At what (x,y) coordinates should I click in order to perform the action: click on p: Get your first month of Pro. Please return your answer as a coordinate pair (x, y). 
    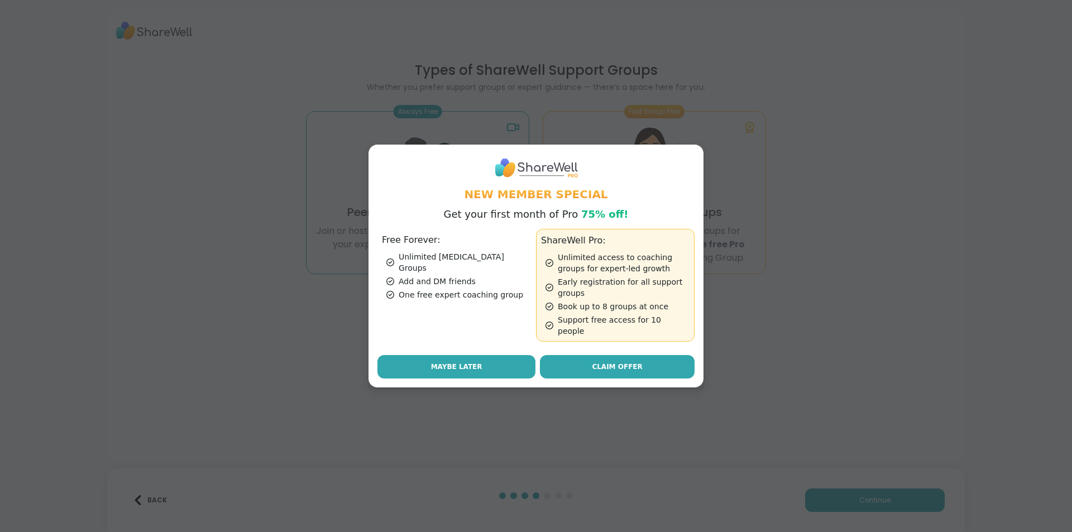
    Looking at the image, I should click on (536, 214).